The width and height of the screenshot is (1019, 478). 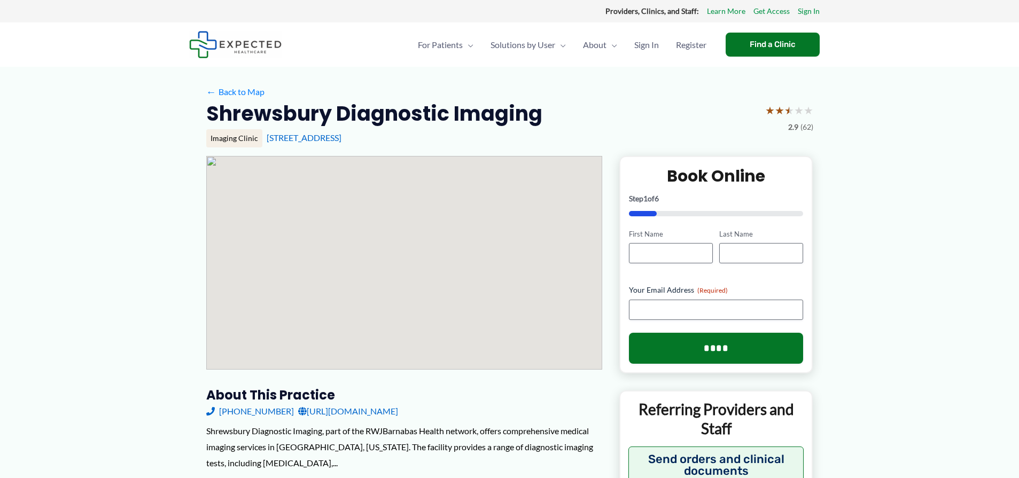 I want to click on span: Sign In, so click(x=646, y=45).